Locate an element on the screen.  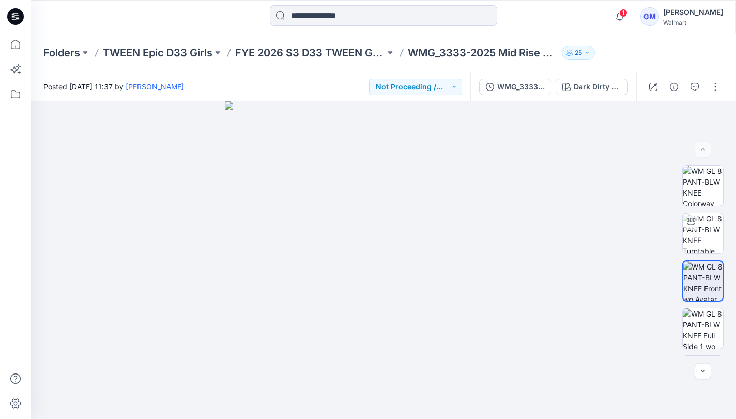
button: 25 is located at coordinates (578, 53).